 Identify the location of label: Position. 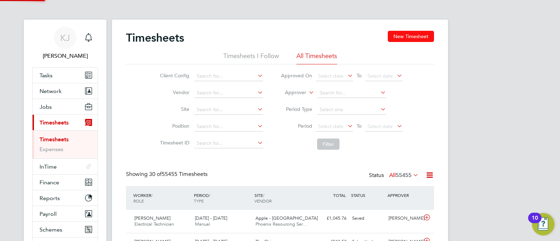
(174, 126).